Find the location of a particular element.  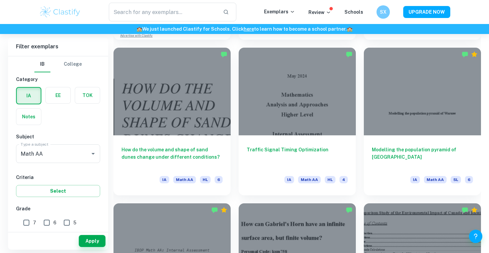

button: IA is located at coordinates (29, 96).